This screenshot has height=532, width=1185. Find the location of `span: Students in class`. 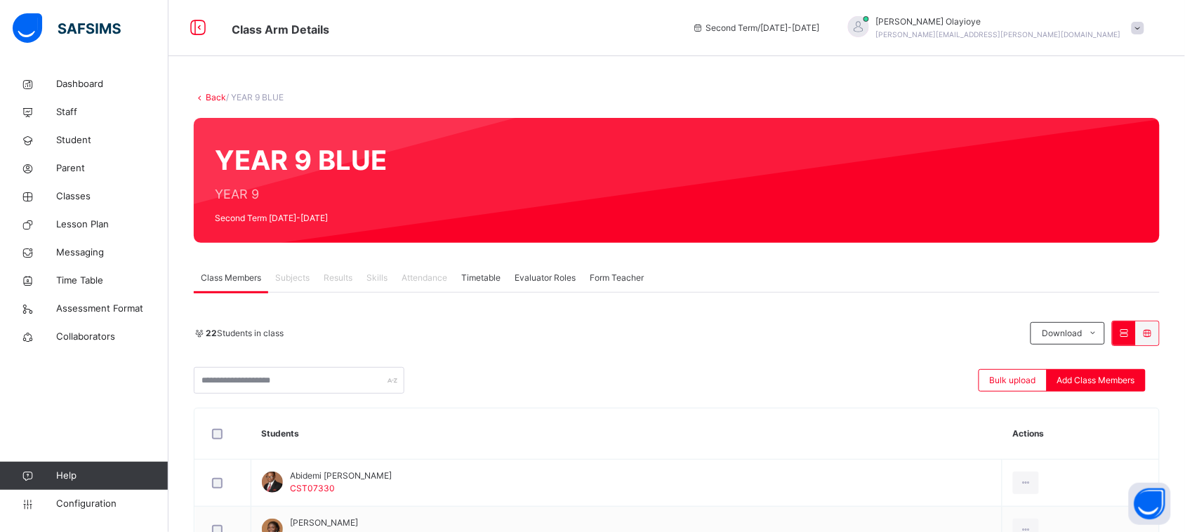

span: Students in class is located at coordinates (244, 334).